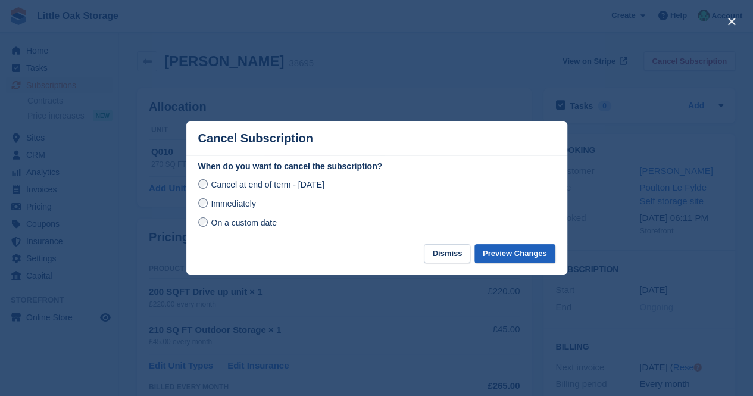  I want to click on input: On a custom date, so click(203, 222).